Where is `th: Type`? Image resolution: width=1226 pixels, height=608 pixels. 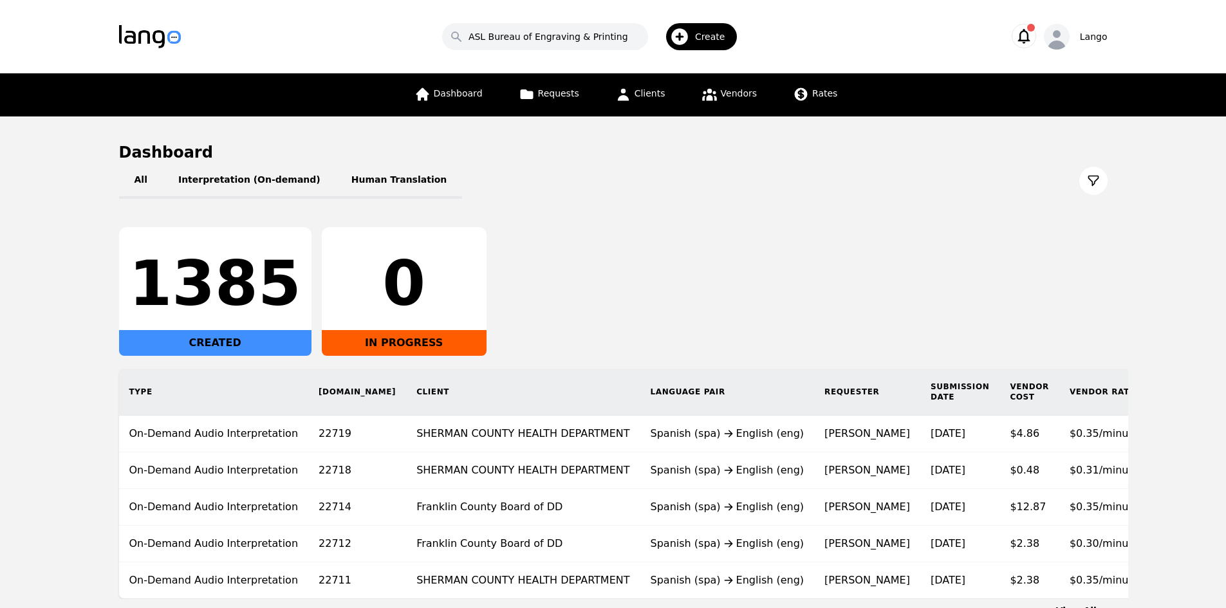 th: Type is located at coordinates (214, 392).